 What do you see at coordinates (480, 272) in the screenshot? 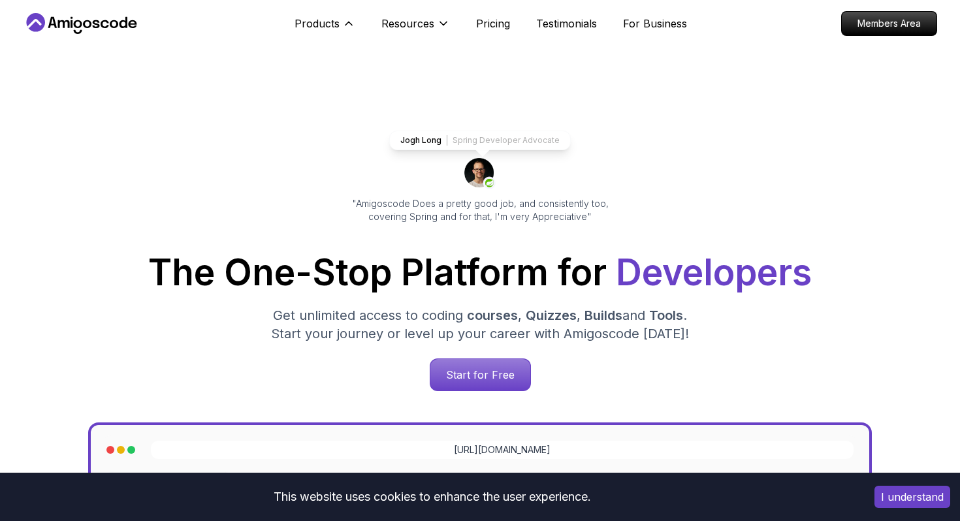
I see `h1: The One-Stop Platform for` at bounding box center [480, 272].